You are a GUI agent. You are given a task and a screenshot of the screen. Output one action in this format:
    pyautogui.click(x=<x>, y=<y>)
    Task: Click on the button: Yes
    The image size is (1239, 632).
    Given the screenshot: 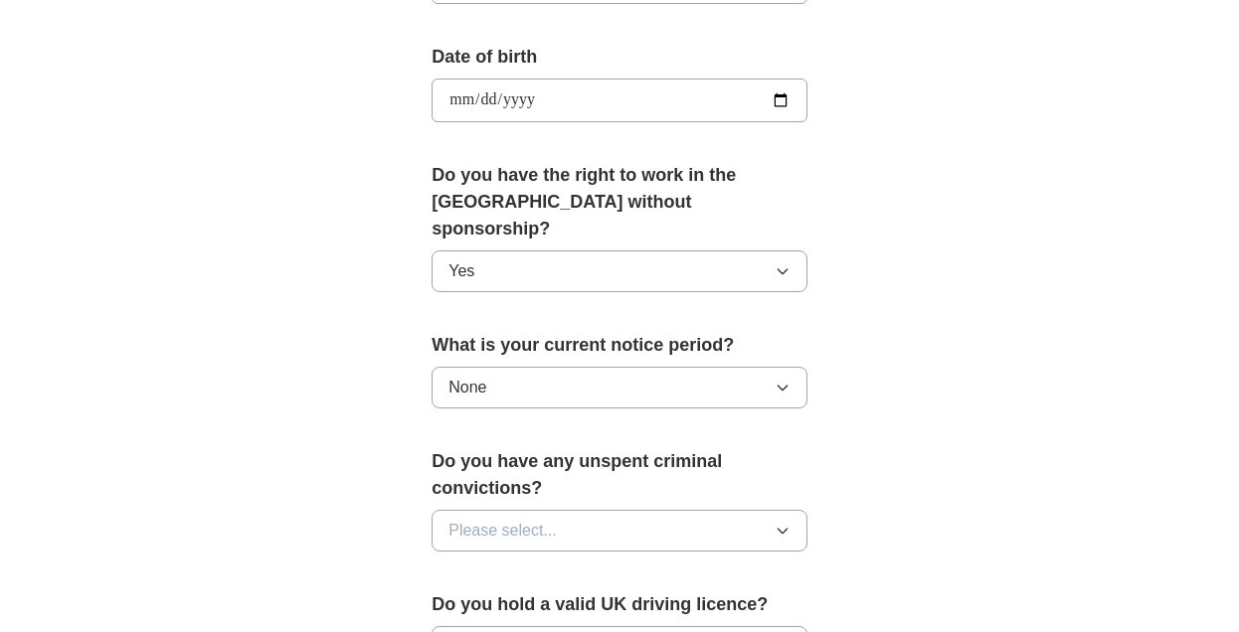 What is the action you would take?
    pyautogui.click(x=620, y=271)
    